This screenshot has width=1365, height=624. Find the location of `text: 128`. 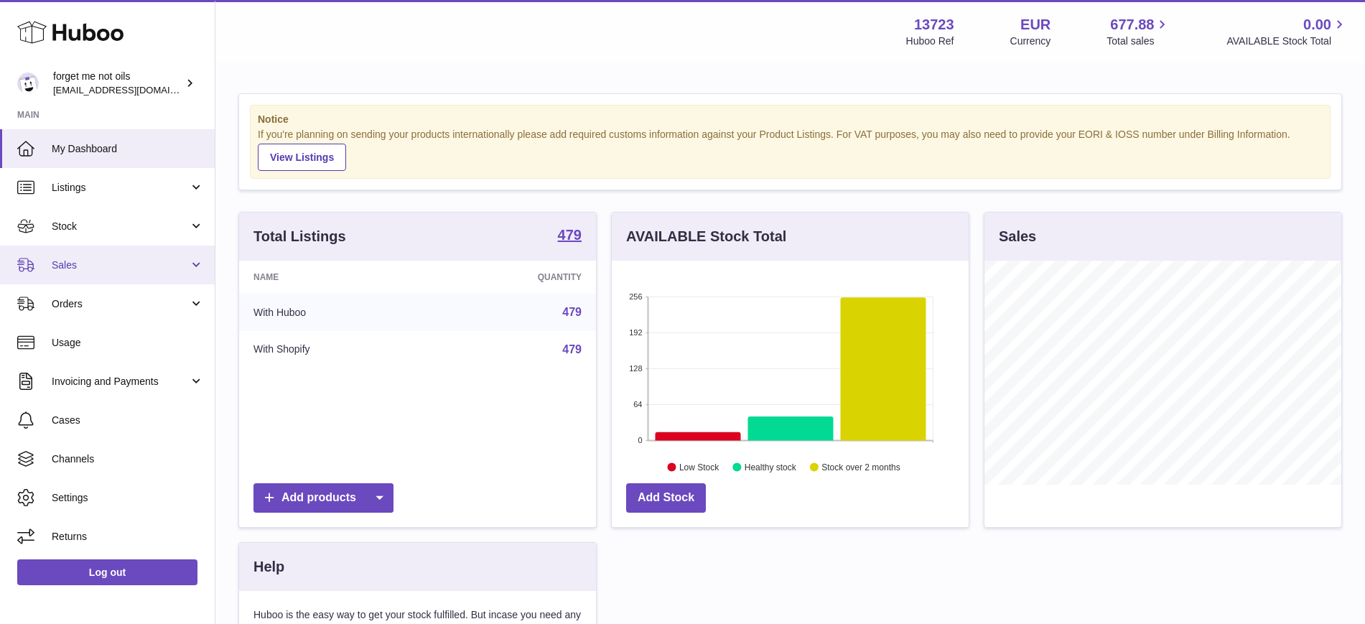

text: 128 is located at coordinates (635, 368).